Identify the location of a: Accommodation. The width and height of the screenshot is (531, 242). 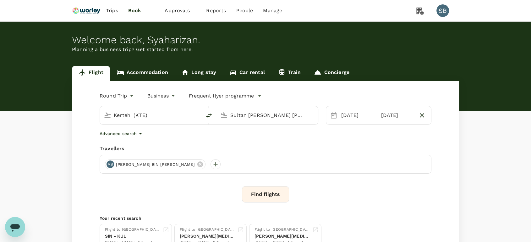
(142, 73).